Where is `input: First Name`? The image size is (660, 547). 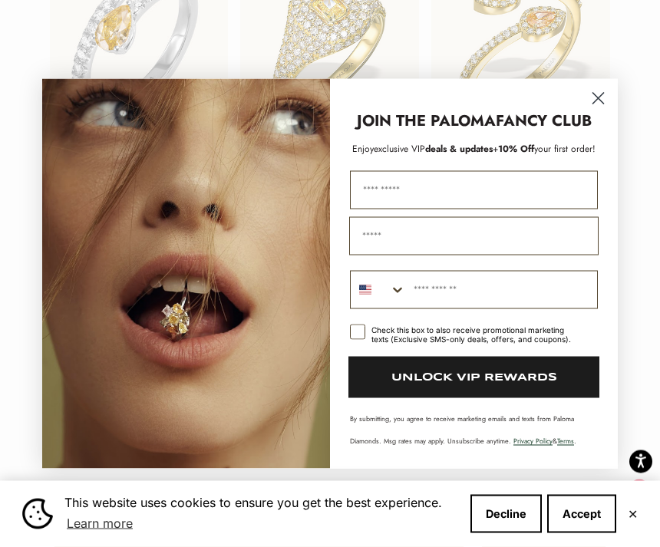 input: First Name is located at coordinates (474, 190).